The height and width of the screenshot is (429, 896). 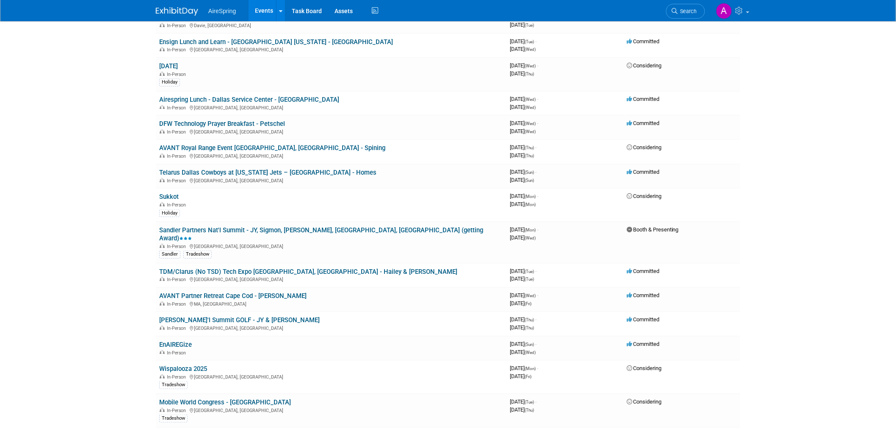 What do you see at coordinates (653, 229) in the screenshot?
I see `span: Booth & Presenting` at bounding box center [653, 229].